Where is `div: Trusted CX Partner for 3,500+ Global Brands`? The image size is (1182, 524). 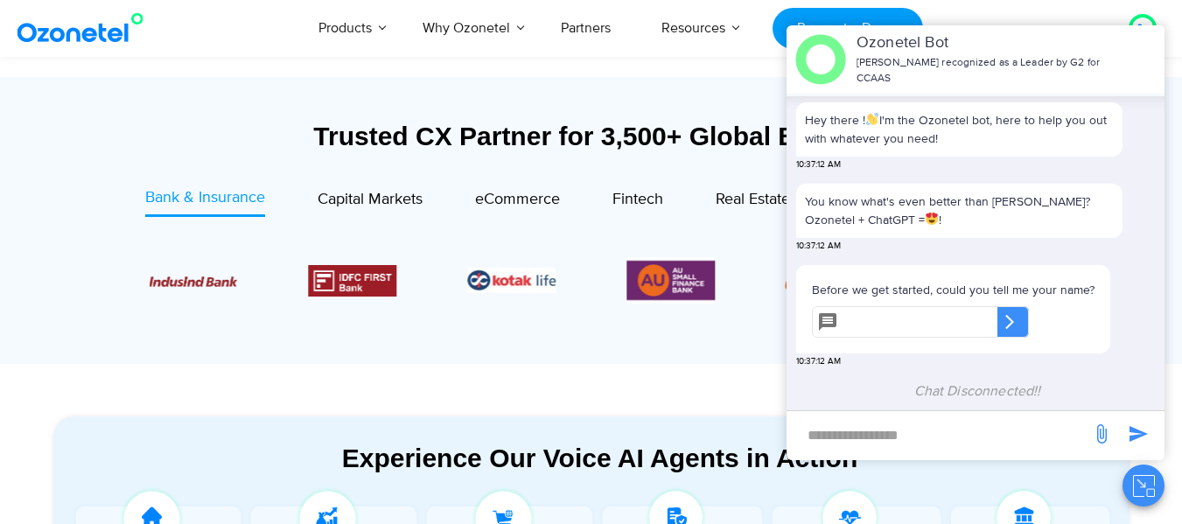
div: Trusted CX Partner for 3,500+ Global Brands is located at coordinates (591, 136).